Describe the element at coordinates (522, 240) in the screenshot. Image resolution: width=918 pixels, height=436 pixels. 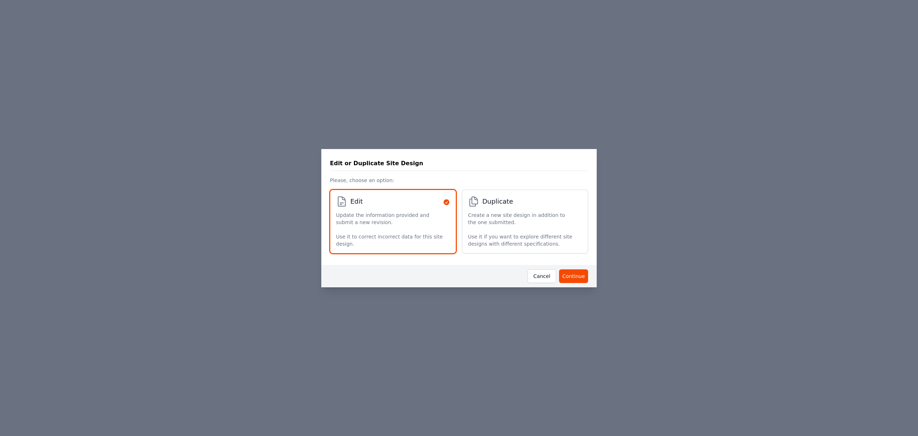
I see `p: Use it if you want to explore different site designs with different specifications.` at that location.